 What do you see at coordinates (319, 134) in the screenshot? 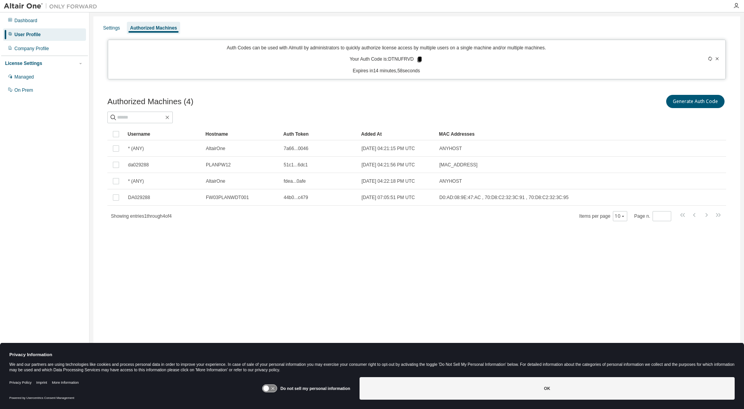
I see `div: Auth Token` at bounding box center [319, 134].